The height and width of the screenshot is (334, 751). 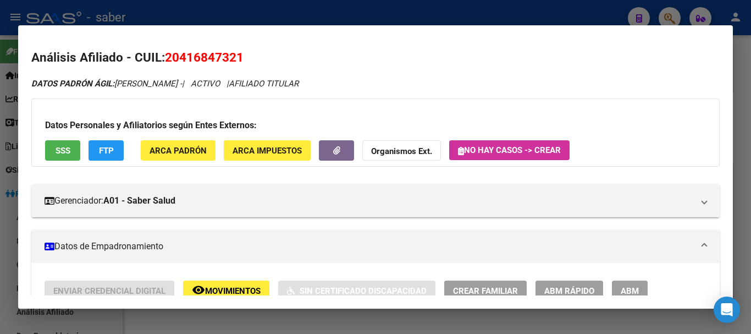 What do you see at coordinates (109, 291) in the screenshot?
I see `span: Enviar Credencial Digital` at bounding box center [109, 291].